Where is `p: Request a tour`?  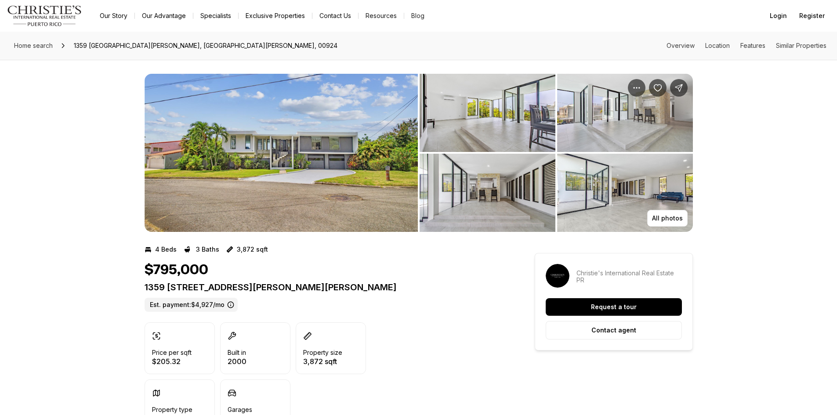
p: Request a tour is located at coordinates (614, 307).